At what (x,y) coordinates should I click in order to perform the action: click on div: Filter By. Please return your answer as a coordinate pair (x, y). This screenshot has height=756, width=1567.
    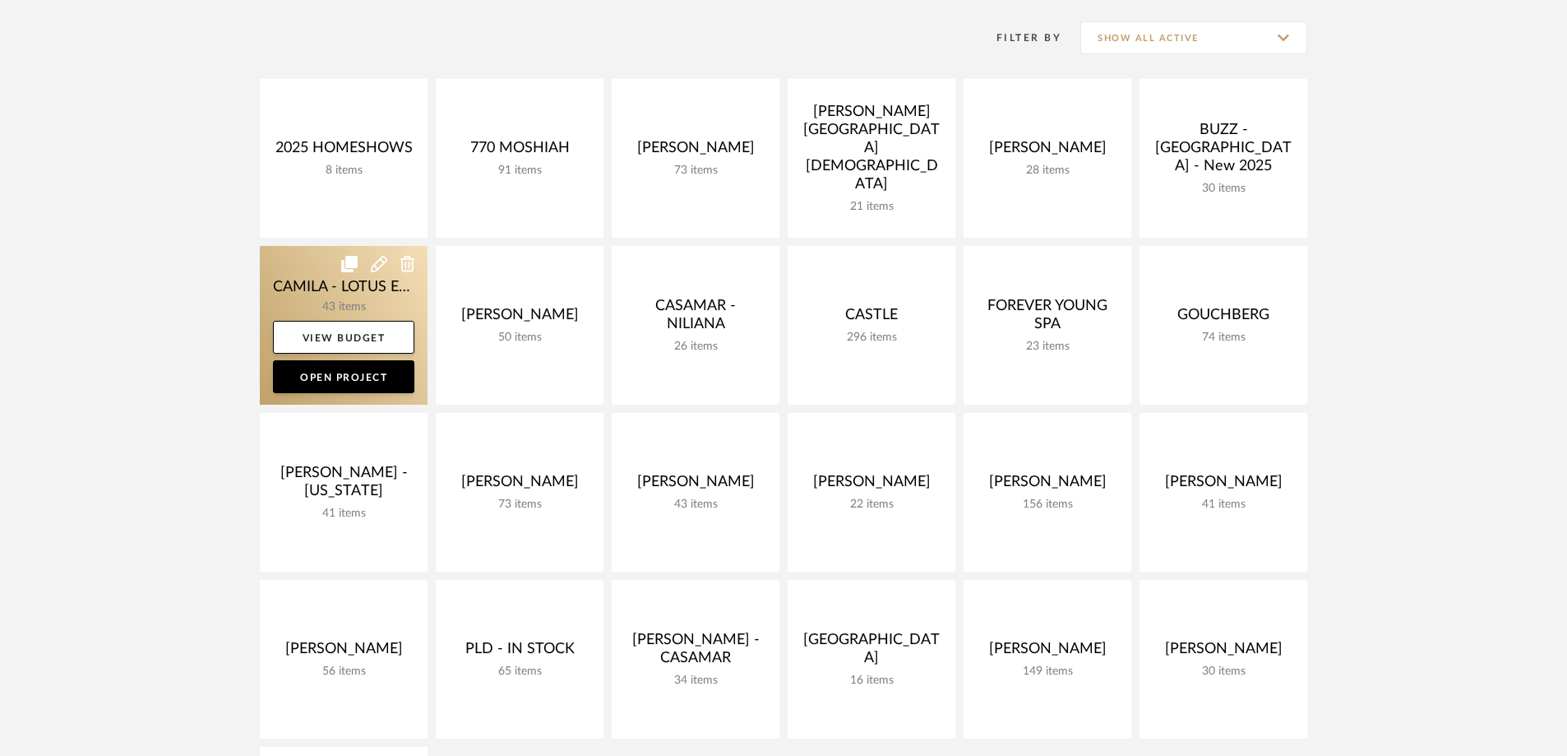
    Looking at the image, I should click on (1018, 38).